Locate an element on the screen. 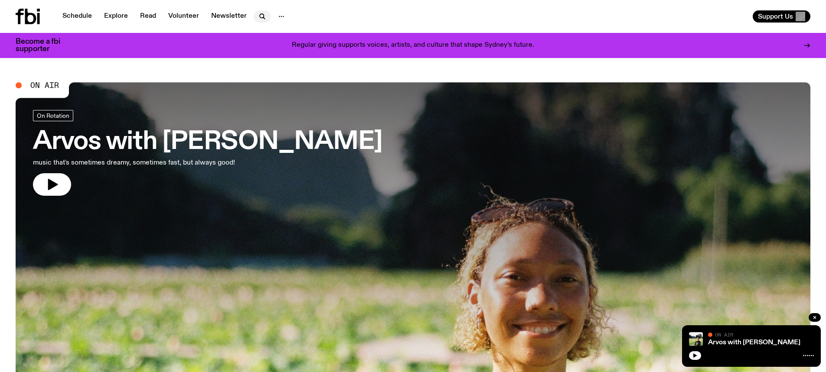 The image size is (826, 372). span: On Rotation is located at coordinates (53, 115).